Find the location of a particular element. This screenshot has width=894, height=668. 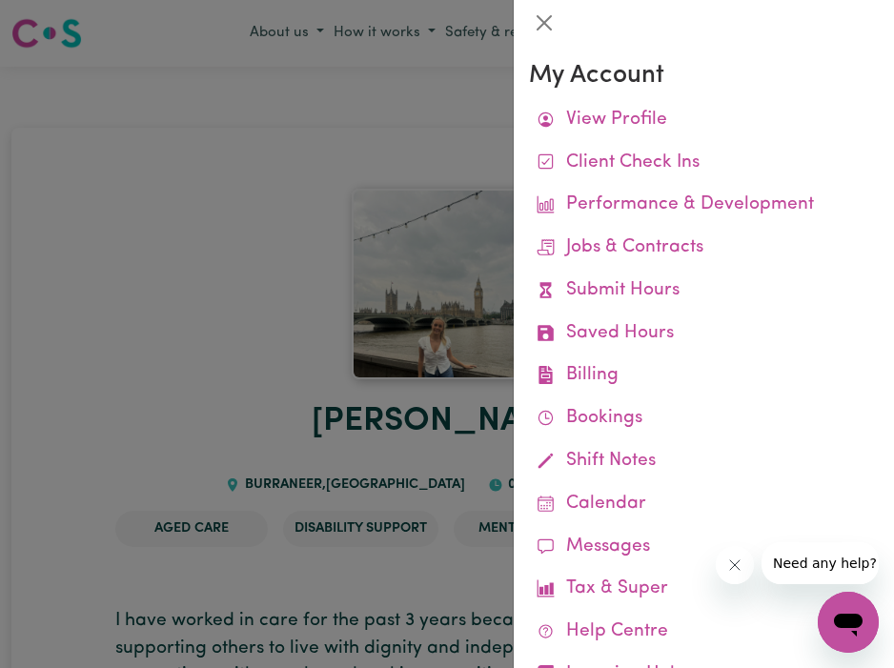

button: Close is located at coordinates (544, 23).